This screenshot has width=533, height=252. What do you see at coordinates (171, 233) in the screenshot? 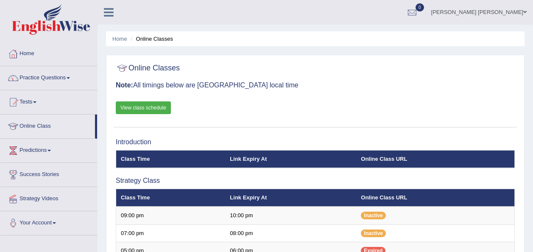
I see `td: 07:00 pm` at bounding box center [171, 233].